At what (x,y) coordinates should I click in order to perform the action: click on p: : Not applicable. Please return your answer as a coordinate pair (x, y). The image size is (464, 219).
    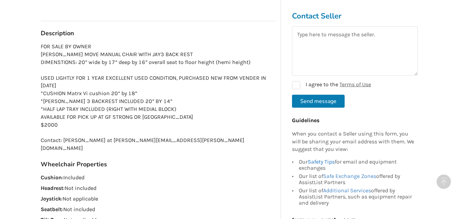
    Looking at the image, I should click on (158, 199).